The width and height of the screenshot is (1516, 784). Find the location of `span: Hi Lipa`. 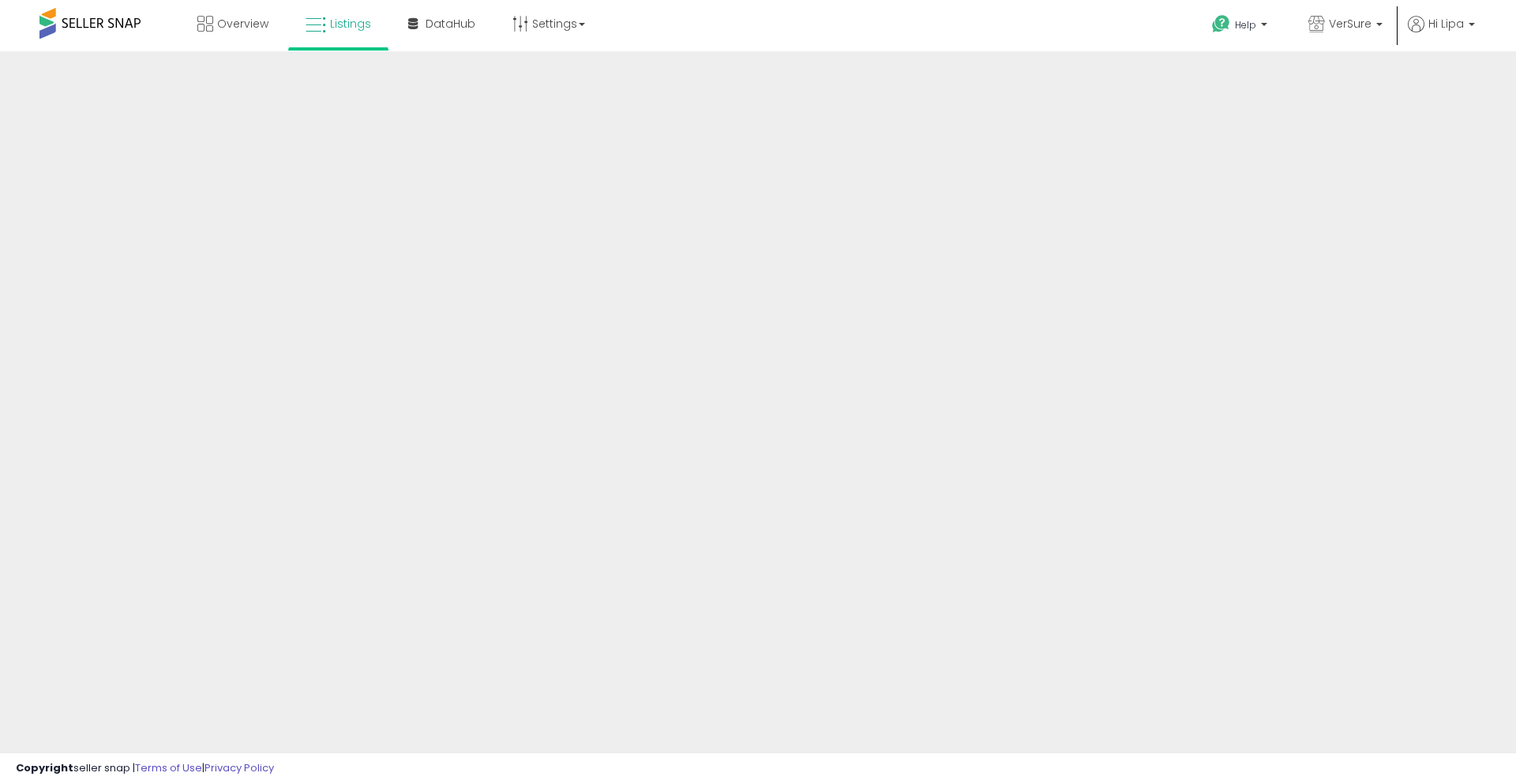

span: Hi Lipa is located at coordinates (1446, 23).